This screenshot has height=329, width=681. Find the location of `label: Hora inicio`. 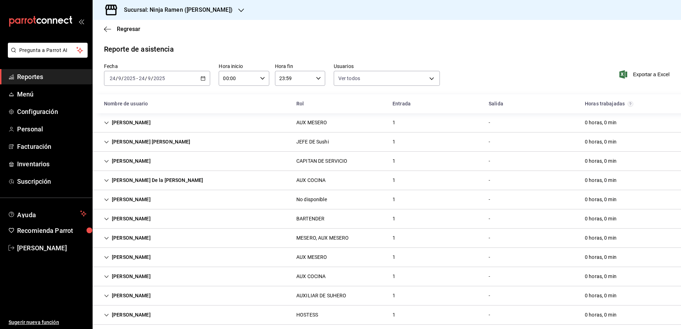

label: Hora inicio is located at coordinates (244, 66).